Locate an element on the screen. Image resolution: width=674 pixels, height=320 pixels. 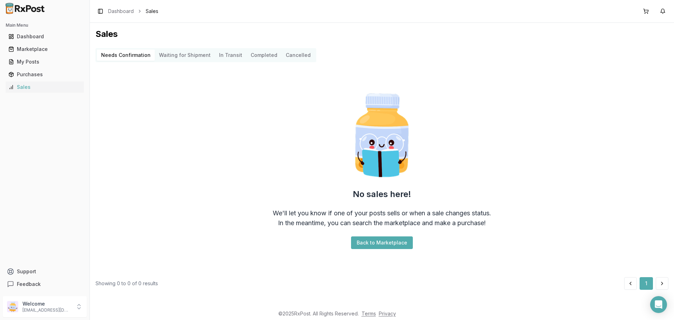
a: My Posts is located at coordinates (45, 62).